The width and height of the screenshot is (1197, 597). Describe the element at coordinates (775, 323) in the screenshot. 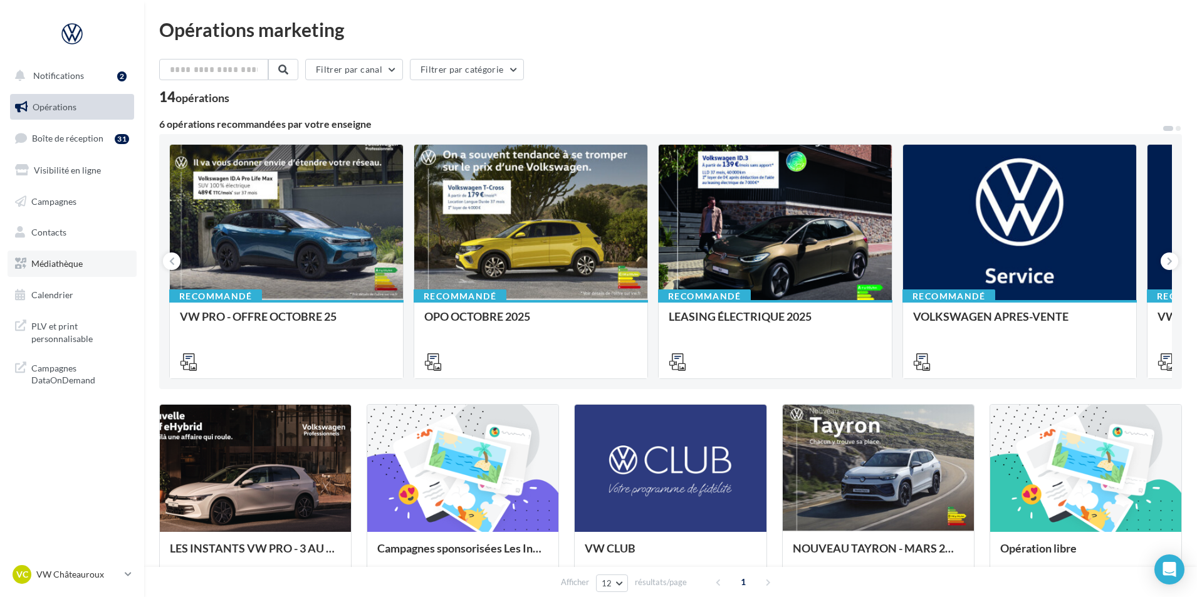

I see `div: LEASING ÉLECTRIQUE 2025` at that location.